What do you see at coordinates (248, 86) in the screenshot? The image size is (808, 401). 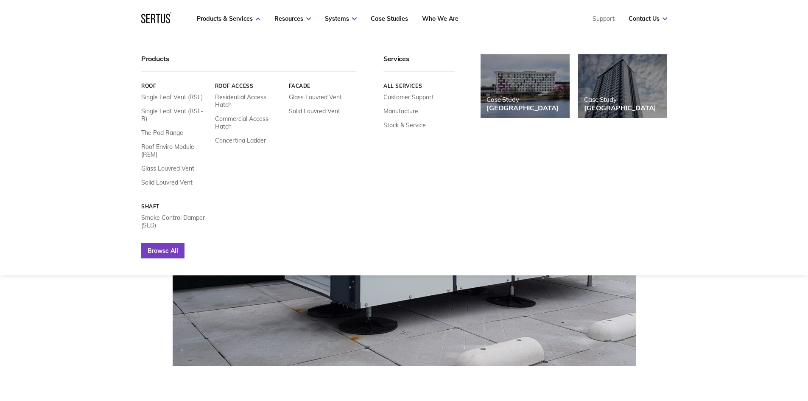 I see `a: Roof Access` at bounding box center [248, 86].